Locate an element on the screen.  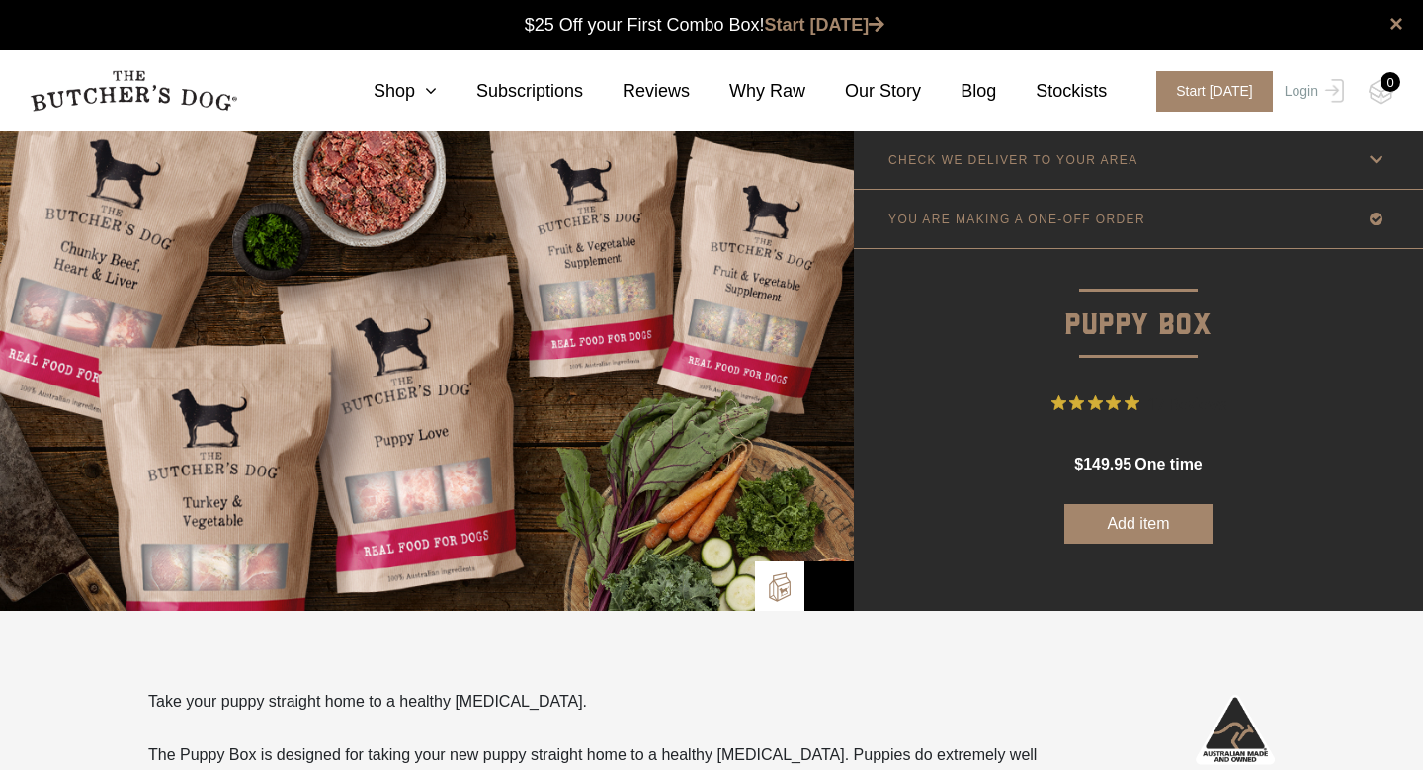
a: Blog is located at coordinates (958, 91).